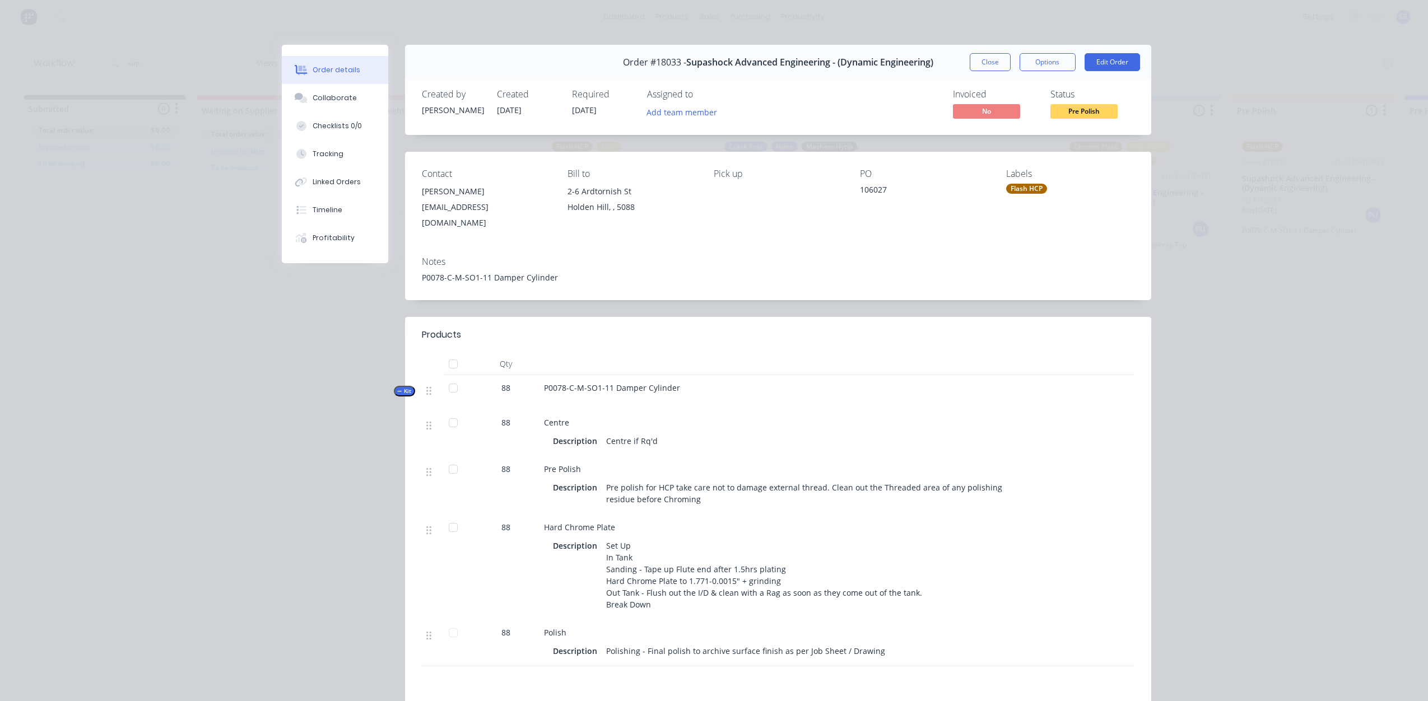 The image size is (1428, 701). What do you see at coordinates (1026, 189) in the screenshot?
I see `div: Flash HCP` at bounding box center [1026, 189].